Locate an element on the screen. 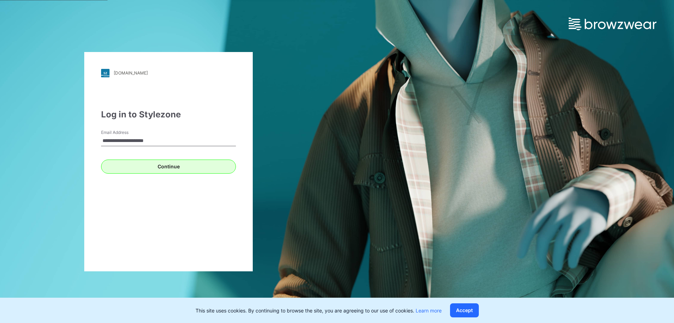 This screenshot has height=323, width=674. img: stylezone-logo.562084cfcfab977791bfbf7441f1a819.svg is located at coordinates (105, 73).